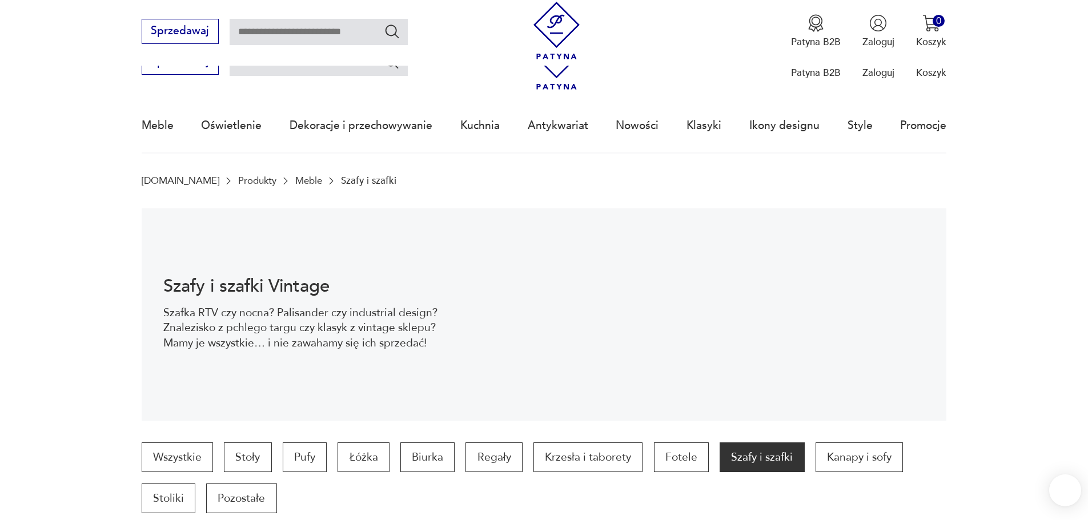 The image size is (1088, 520). Describe the element at coordinates (169, 499) in the screenshot. I see `a: Stoliki` at that location.